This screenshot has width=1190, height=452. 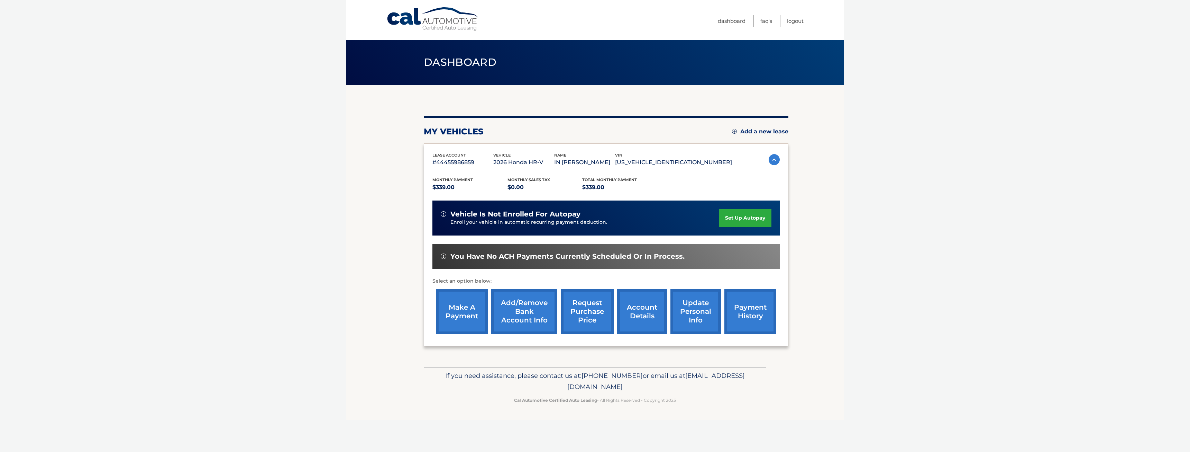 What do you see at coordinates (462, 311) in the screenshot?
I see `a: make a payment` at bounding box center [462, 311].